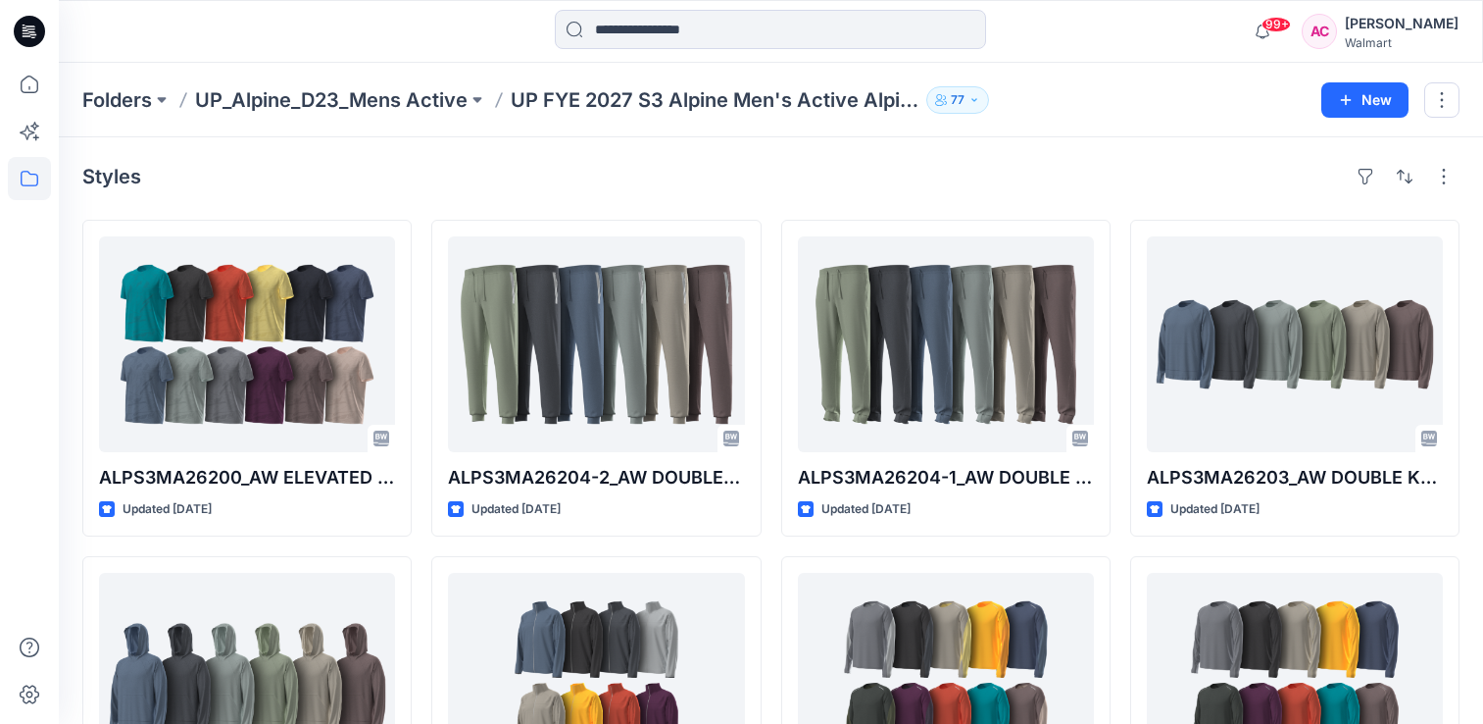 Image resolution: width=1483 pixels, height=724 pixels. What do you see at coordinates (958, 100) in the screenshot?
I see `button: 77` at bounding box center [958, 100].